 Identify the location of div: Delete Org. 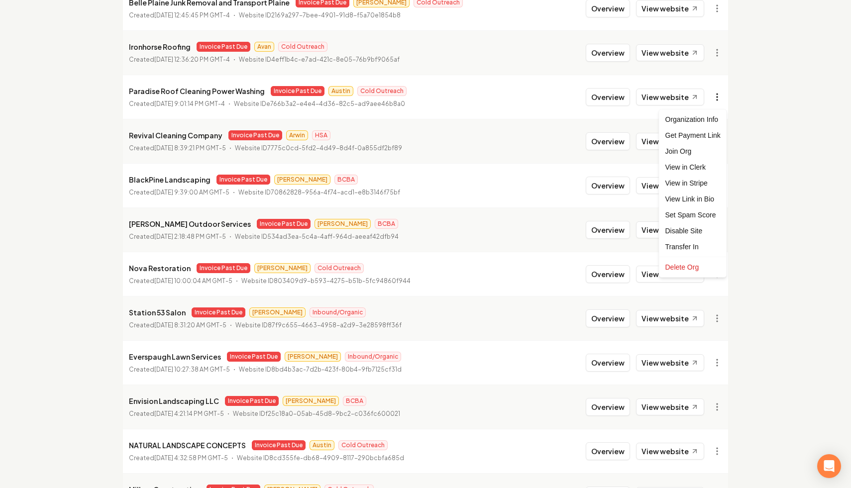
(693, 267).